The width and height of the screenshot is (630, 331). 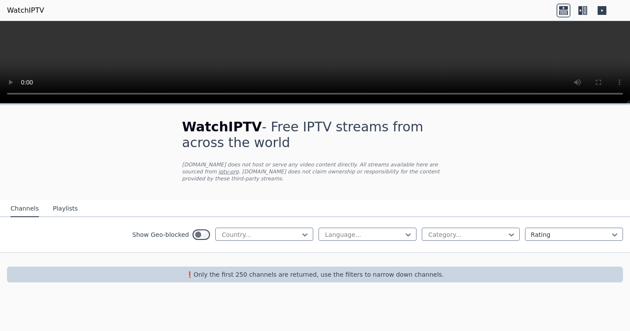 I want to click on h1: - Free IPTV streams from across the world, so click(x=315, y=135).